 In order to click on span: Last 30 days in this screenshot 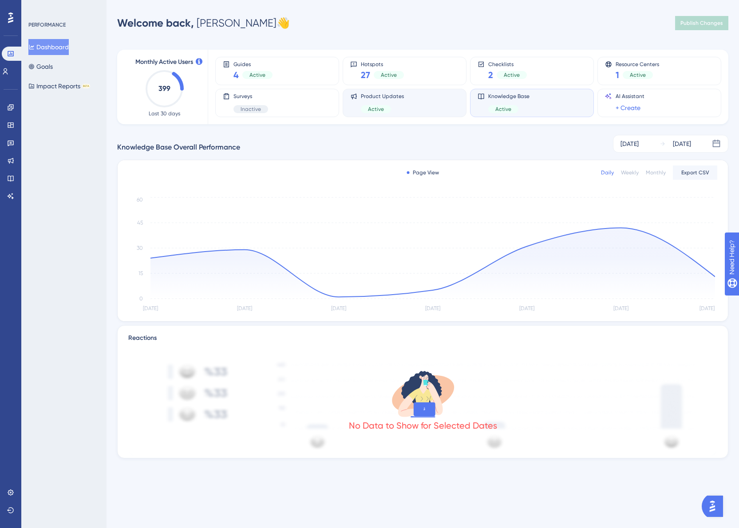, I will do `click(164, 114)`.